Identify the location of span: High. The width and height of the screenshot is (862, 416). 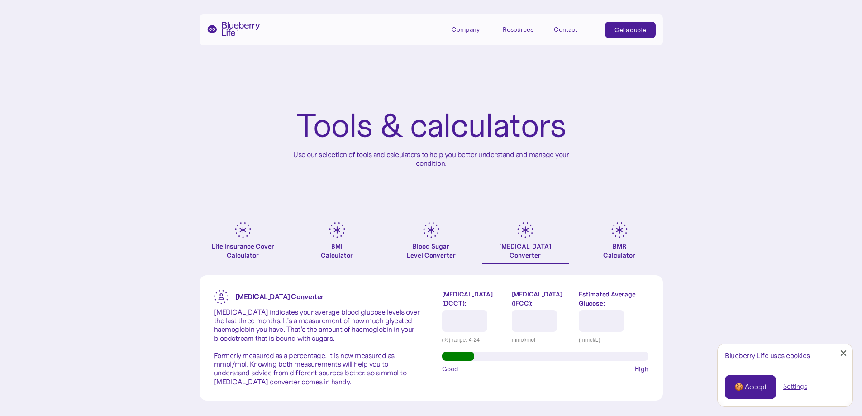
(642, 369).